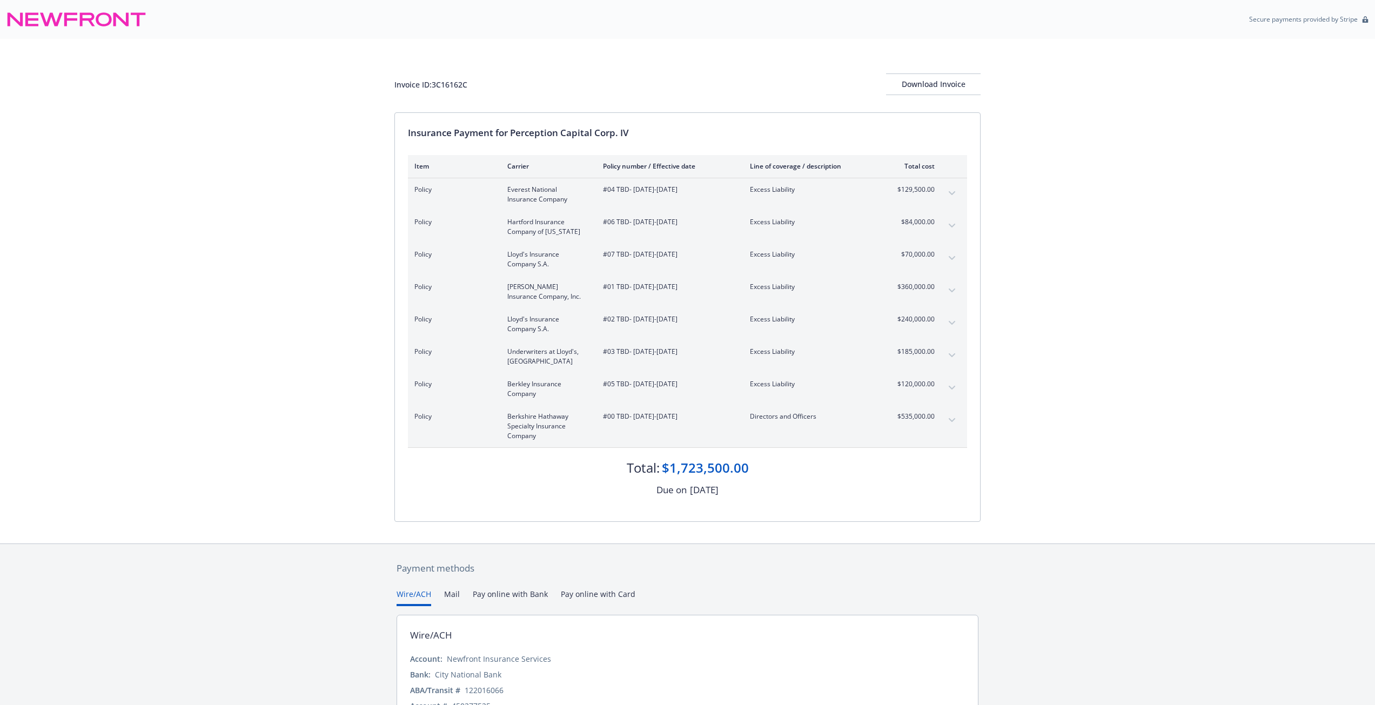  I want to click on div: Bank:, so click(420, 674).